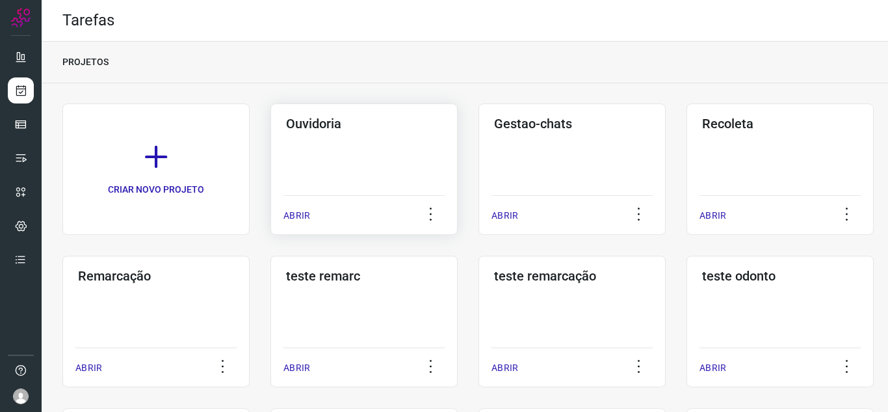 The image size is (888, 412). I want to click on p: PROJETOS, so click(85, 62).